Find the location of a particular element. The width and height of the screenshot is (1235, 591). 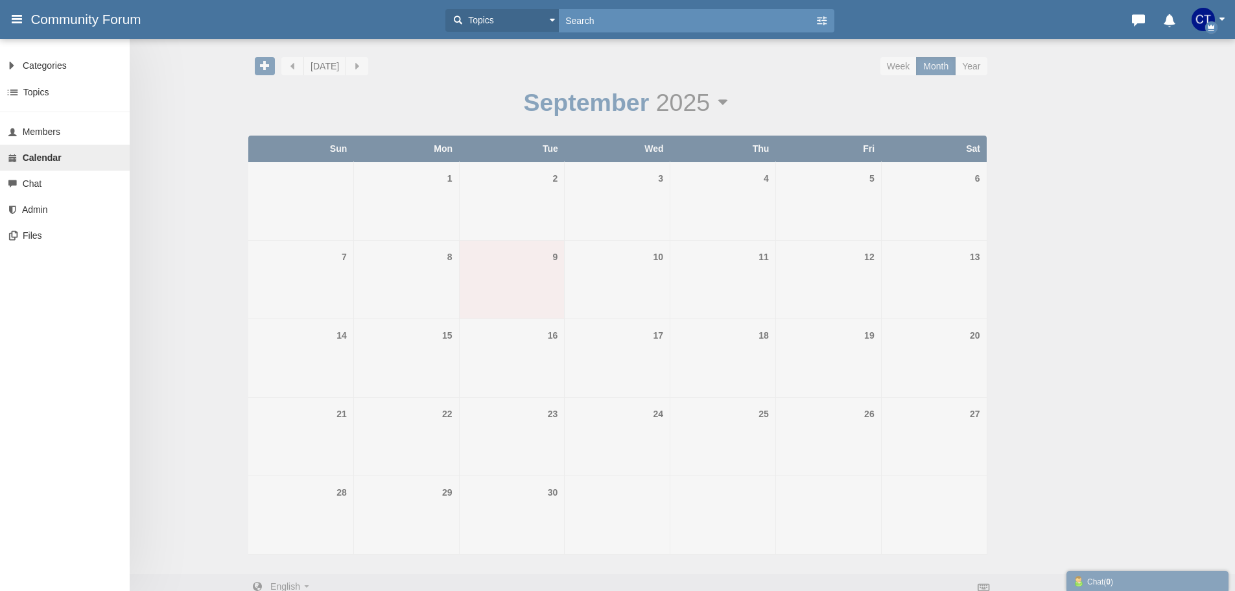

span: Chat is located at coordinates (32, 184).